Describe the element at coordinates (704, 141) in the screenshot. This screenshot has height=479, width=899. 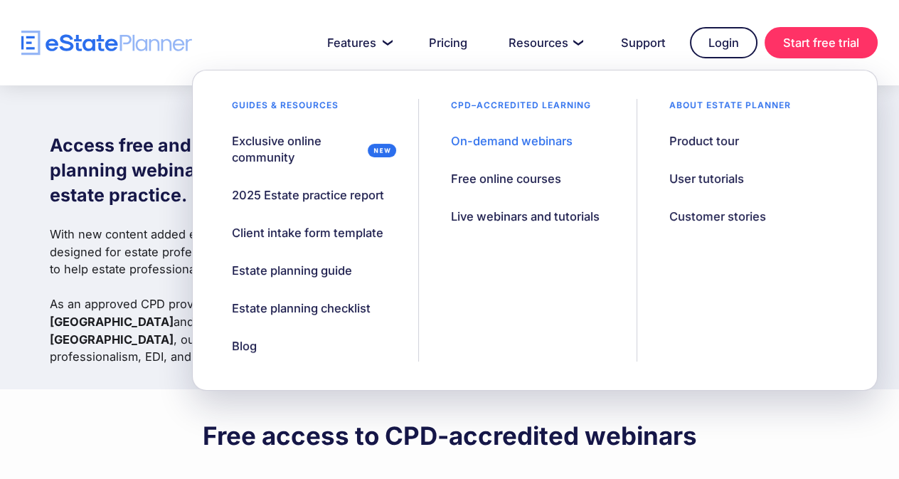
I see `div: Product tour` at that location.